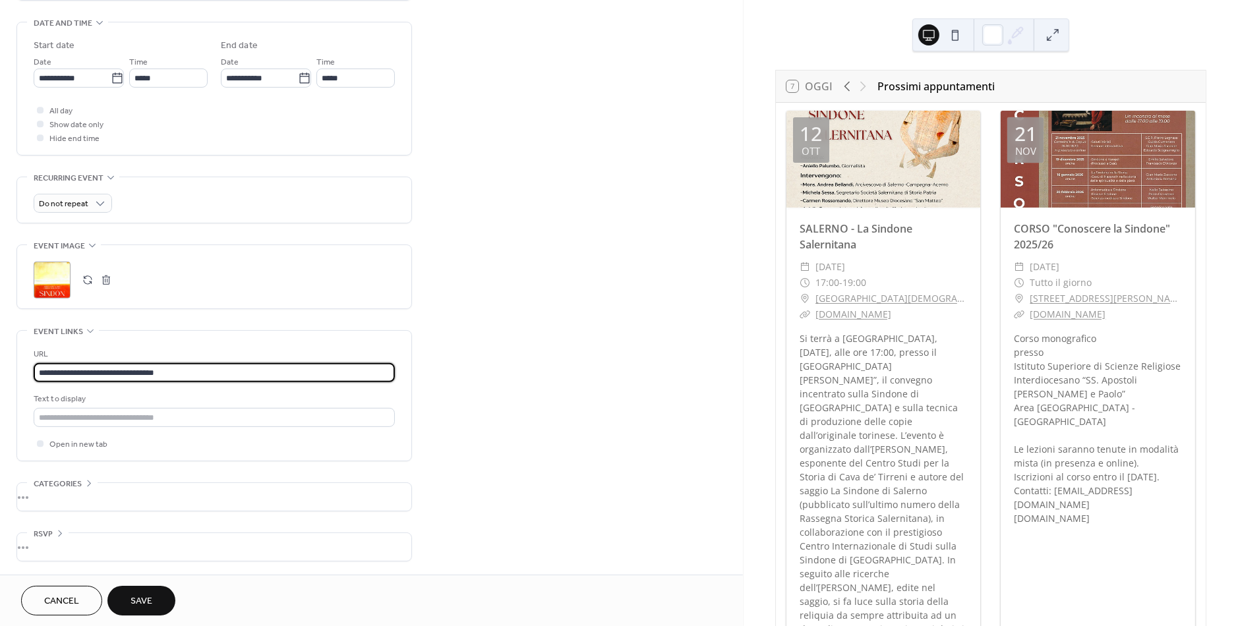 The width and height of the screenshot is (1238, 626). I want to click on span: All day, so click(61, 111).